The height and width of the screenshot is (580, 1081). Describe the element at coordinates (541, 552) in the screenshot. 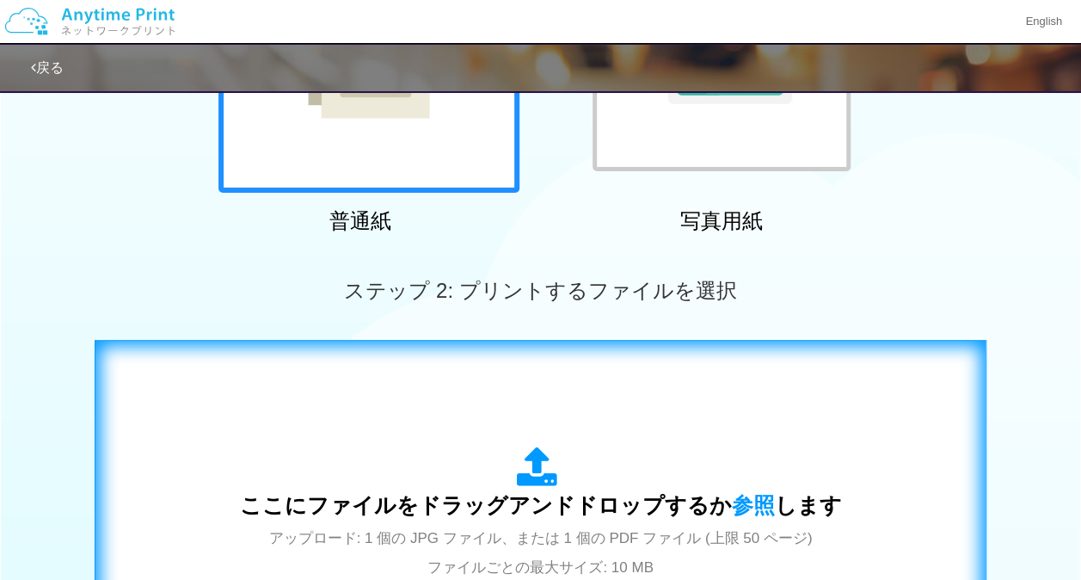

I see `span: アップロード: 1 個の JPG ファイル、または 1 個の PDF ファイル (上限 50 ページ) ファイルごとの最大サイズ: 10 MB` at that location.